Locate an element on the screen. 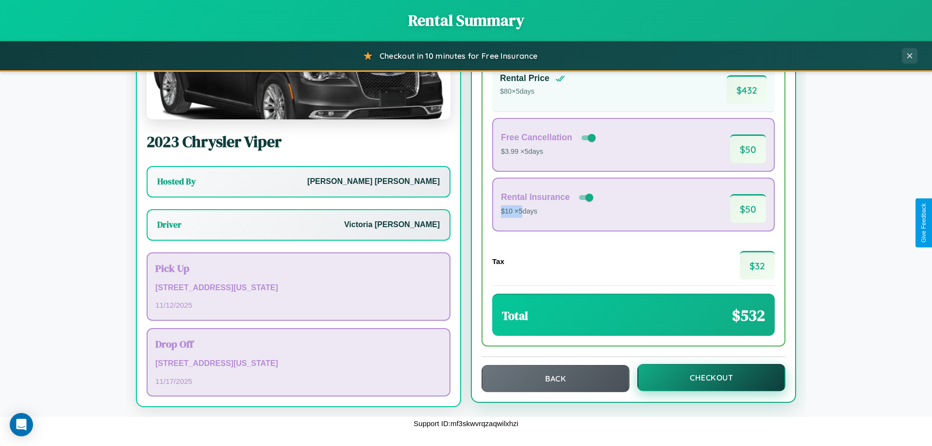  h4: Free Cancellation is located at coordinates (537, 137).